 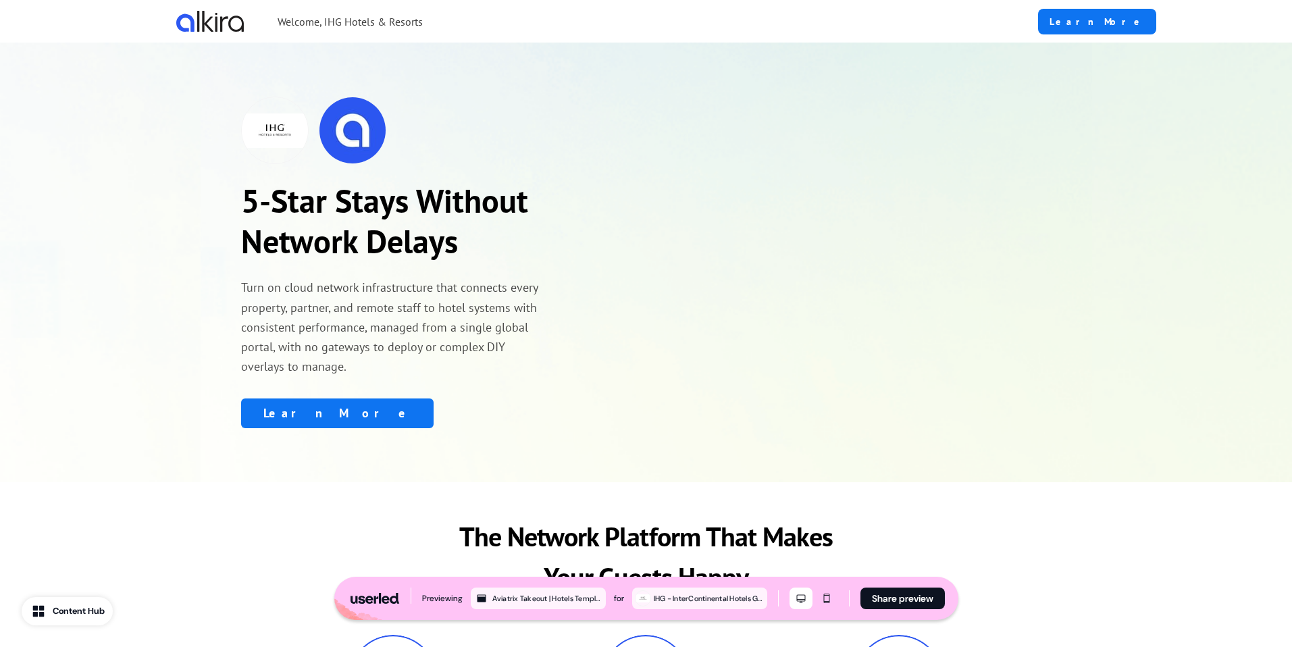 I want to click on div: Content Hub, so click(x=78, y=611).